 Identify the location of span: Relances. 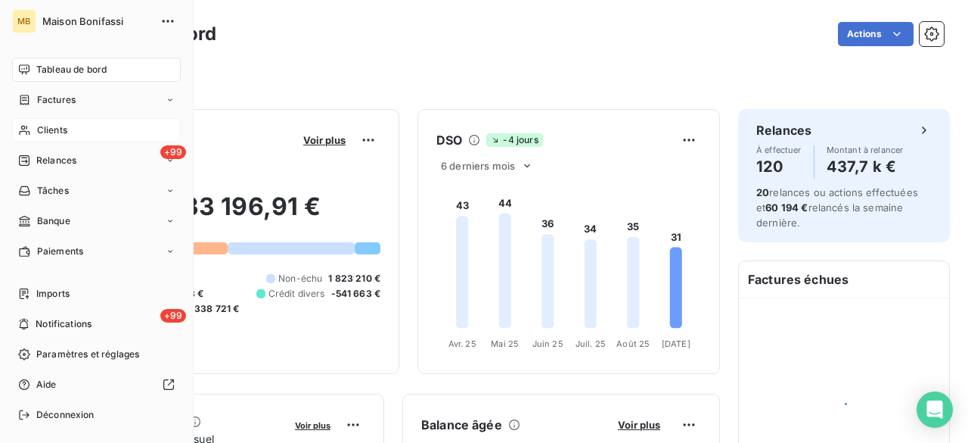
(56, 160).